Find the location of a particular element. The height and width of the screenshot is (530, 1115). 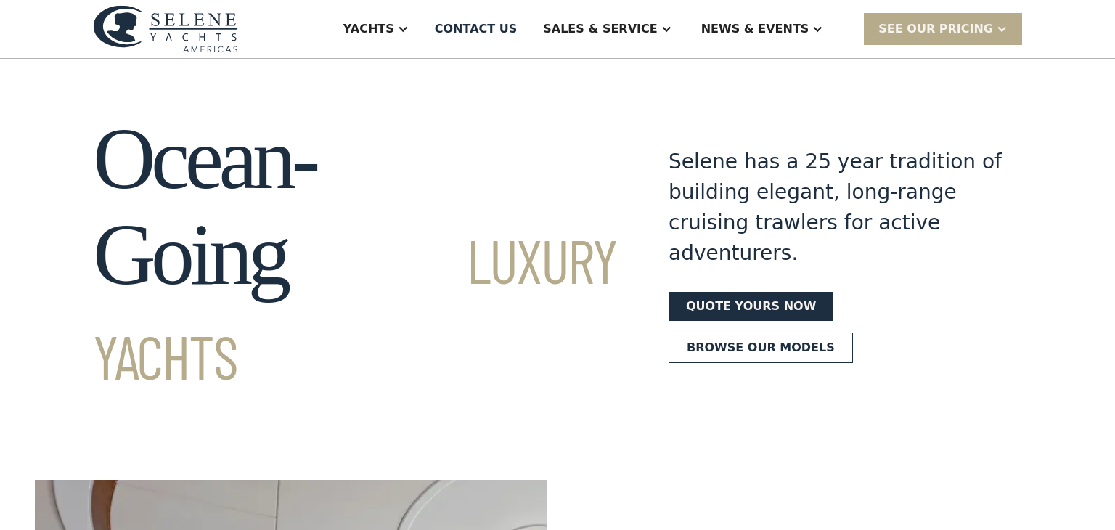

div: Contact US is located at coordinates (476, 29).